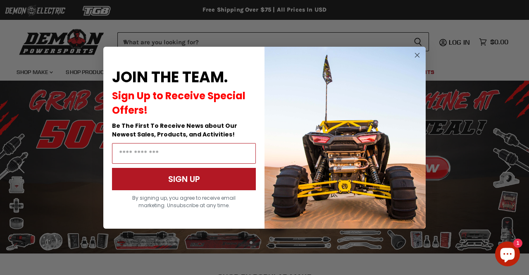 The width and height of the screenshot is (529, 275). Describe the element at coordinates (170, 77) in the screenshot. I see `span: JOIN THE TEAM.` at that location.